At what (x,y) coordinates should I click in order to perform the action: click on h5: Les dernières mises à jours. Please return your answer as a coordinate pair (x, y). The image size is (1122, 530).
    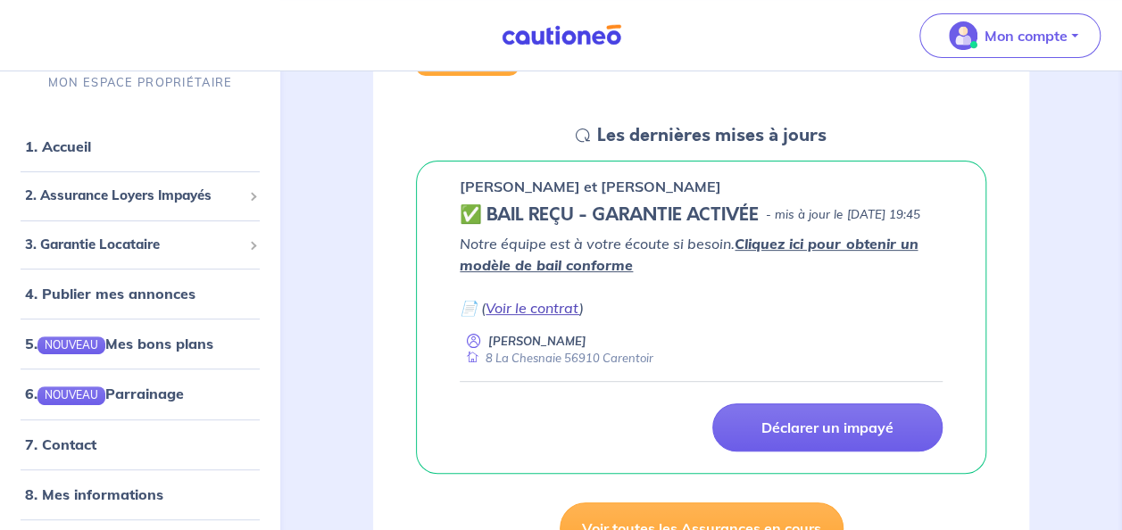
    Looking at the image, I should click on (712, 136).